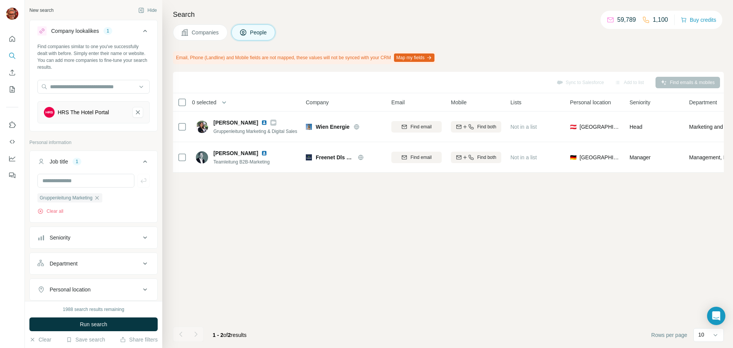 The width and height of the screenshot is (733, 348). What do you see at coordinates (448, 15) in the screenshot?
I see `h4: Search` at bounding box center [448, 15].